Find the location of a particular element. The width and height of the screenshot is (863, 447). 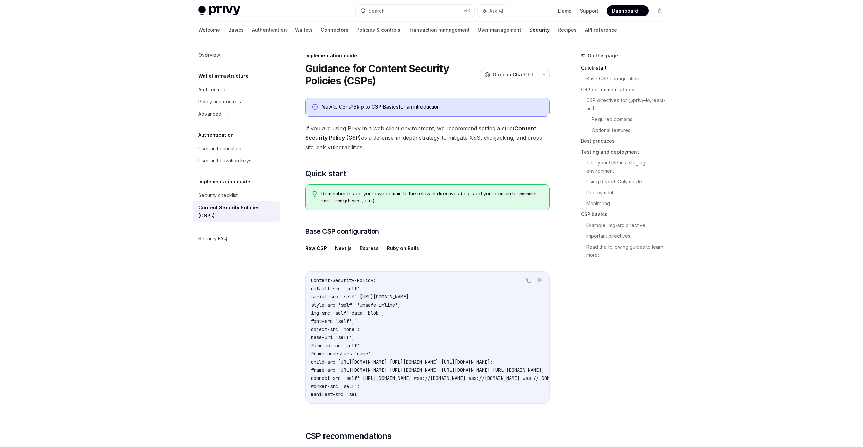

h5: Authentication is located at coordinates (216, 135).